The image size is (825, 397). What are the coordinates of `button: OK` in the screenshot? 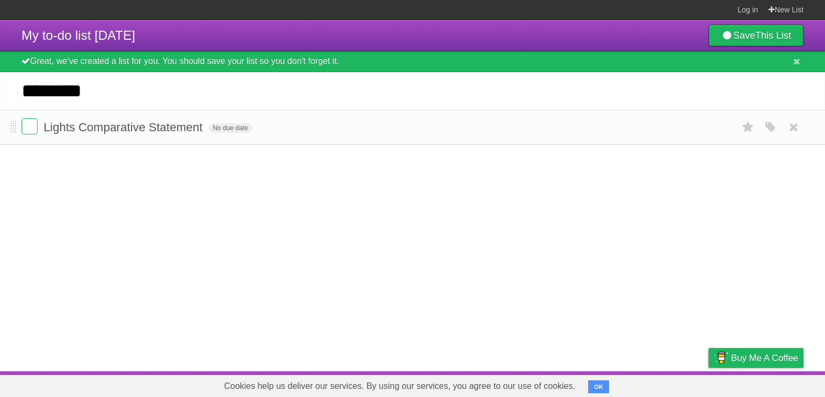 It's located at (599, 386).